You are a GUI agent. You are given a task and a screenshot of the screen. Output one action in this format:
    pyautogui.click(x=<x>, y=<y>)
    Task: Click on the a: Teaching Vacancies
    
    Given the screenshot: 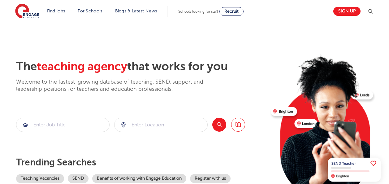 What is the action you would take?
    pyautogui.click(x=40, y=178)
    